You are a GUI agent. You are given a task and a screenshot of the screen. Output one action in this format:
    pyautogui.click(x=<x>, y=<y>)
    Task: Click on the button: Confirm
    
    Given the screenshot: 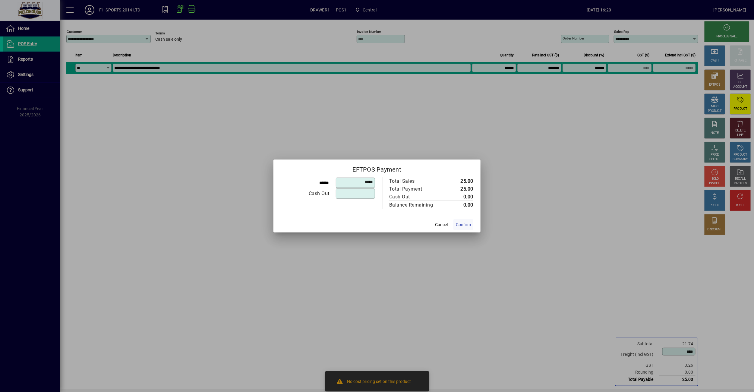 What is the action you would take?
    pyautogui.click(x=464, y=225)
    